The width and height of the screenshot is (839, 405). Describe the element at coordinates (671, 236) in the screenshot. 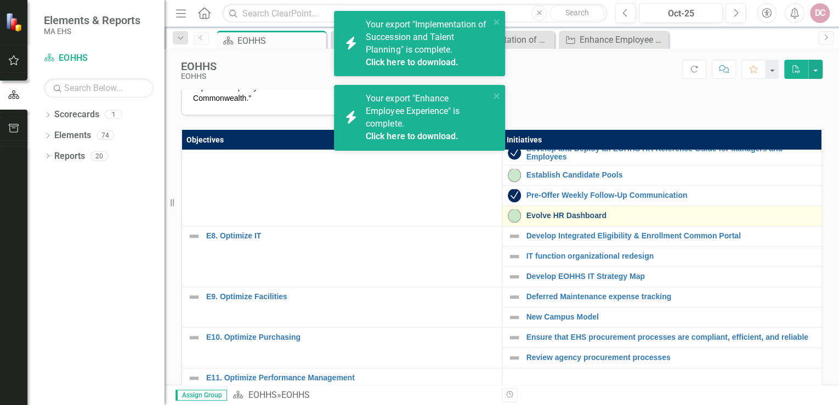

I see `a: Develop Integrated Eligibility & Enrollment Common Portal` at that location.